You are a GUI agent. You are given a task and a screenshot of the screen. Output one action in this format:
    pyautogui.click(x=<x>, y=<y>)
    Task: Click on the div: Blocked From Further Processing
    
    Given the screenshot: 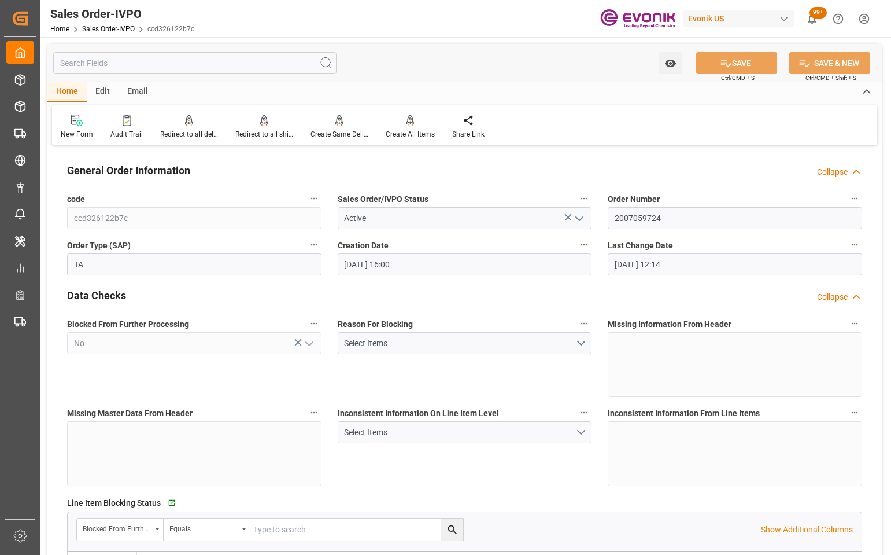 What is the action you would take?
    pyautogui.click(x=117, y=527)
    